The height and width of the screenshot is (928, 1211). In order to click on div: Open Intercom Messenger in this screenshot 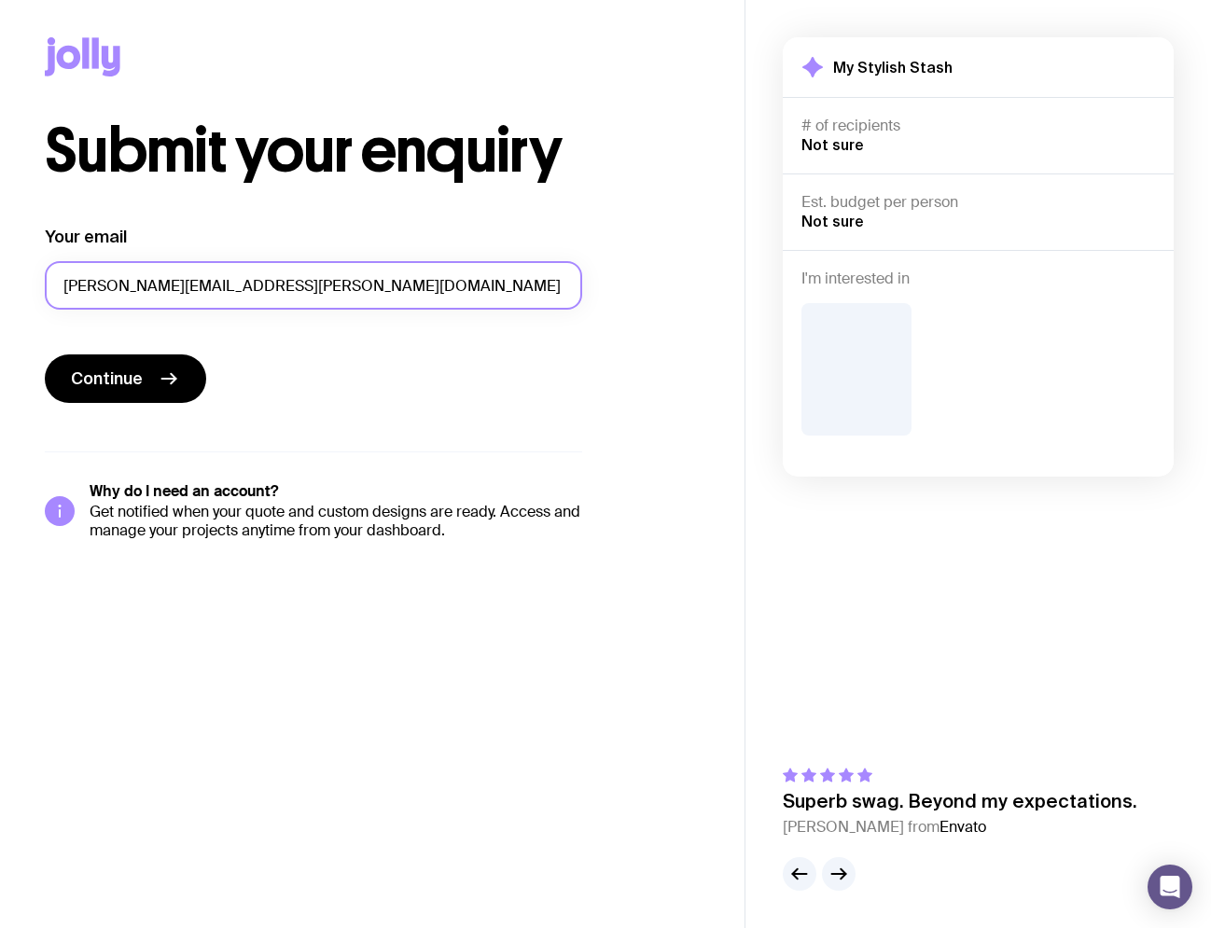, I will do `click(1170, 887)`.